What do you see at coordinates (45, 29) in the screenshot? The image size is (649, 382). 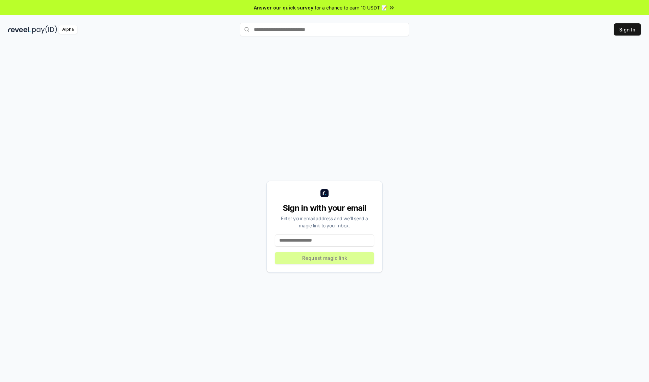 I see `img: pay_id` at bounding box center [45, 29].